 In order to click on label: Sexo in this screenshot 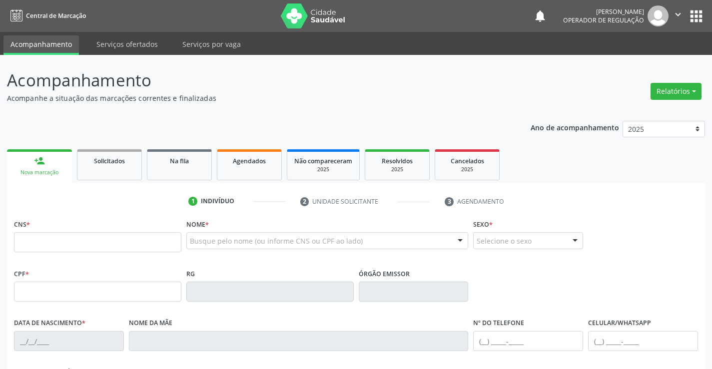, I will do `click(483, 224)`.